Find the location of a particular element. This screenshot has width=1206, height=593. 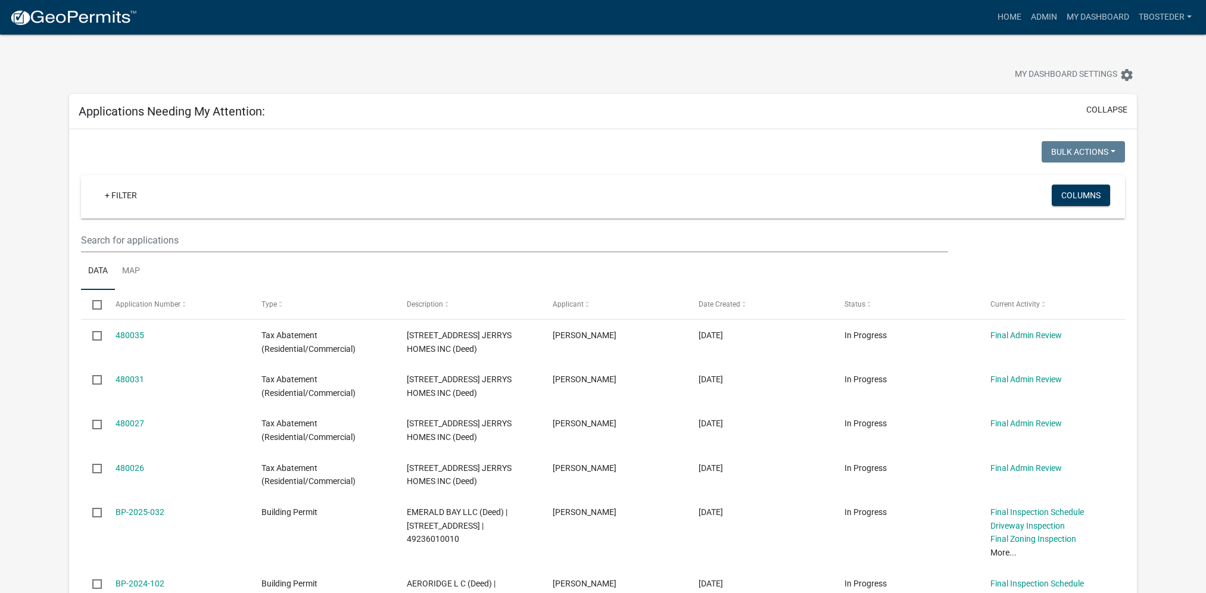

span: 311 N 19TH ST JERRYS HOMES INC (Deed) is located at coordinates (459, 430).